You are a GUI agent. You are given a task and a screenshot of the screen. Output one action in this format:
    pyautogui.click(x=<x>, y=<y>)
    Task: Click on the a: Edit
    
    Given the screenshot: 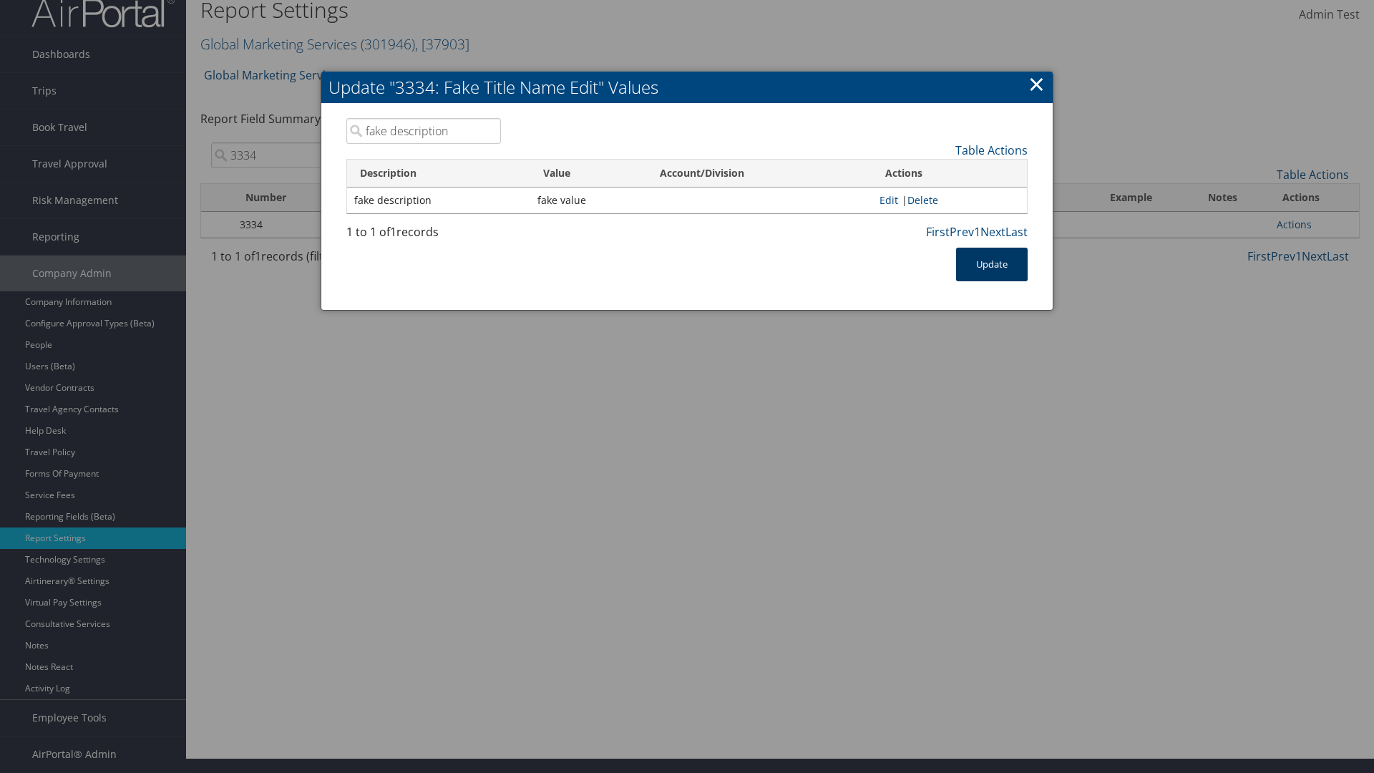 What is the action you would take?
    pyautogui.click(x=889, y=200)
    